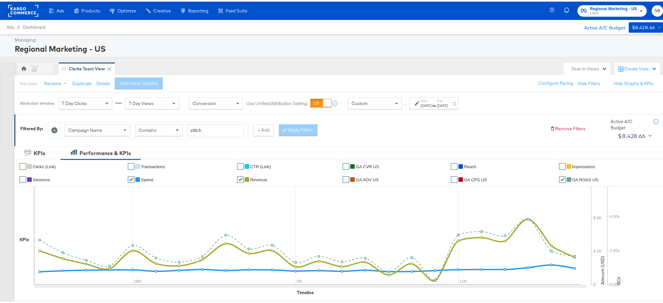 The width and height of the screenshot is (663, 303). I want to click on span: Contains, so click(147, 129).